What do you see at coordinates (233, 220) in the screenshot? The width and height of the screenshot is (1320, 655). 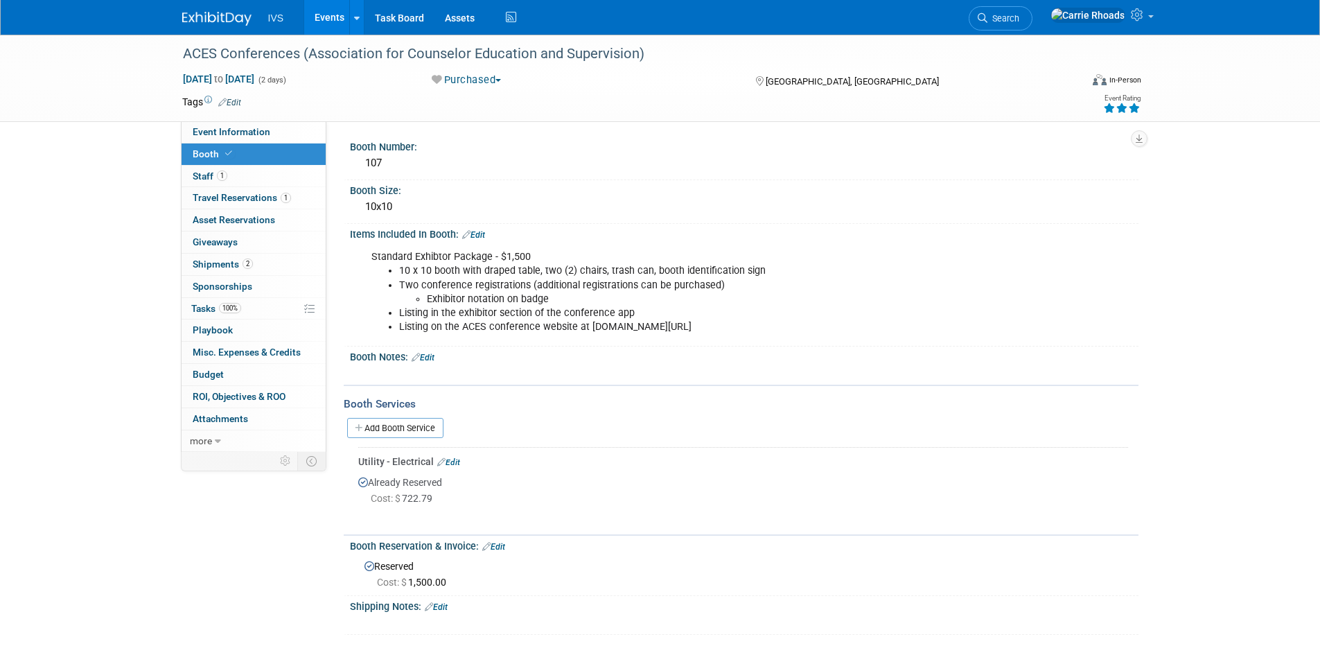 I see `span: Asset Reservations` at bounding box center [233, 220].